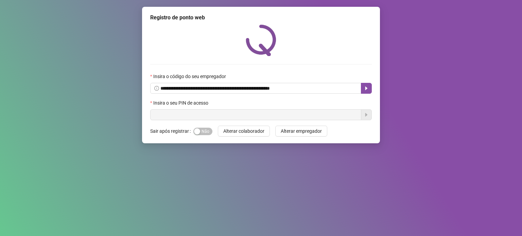 Image resolution: width=522 pixels, height=236 pixels. What do you see at coordinates (301, 131) in the screenshot?
I see `span: Alterar empregador` at bounding box center [301, 131].